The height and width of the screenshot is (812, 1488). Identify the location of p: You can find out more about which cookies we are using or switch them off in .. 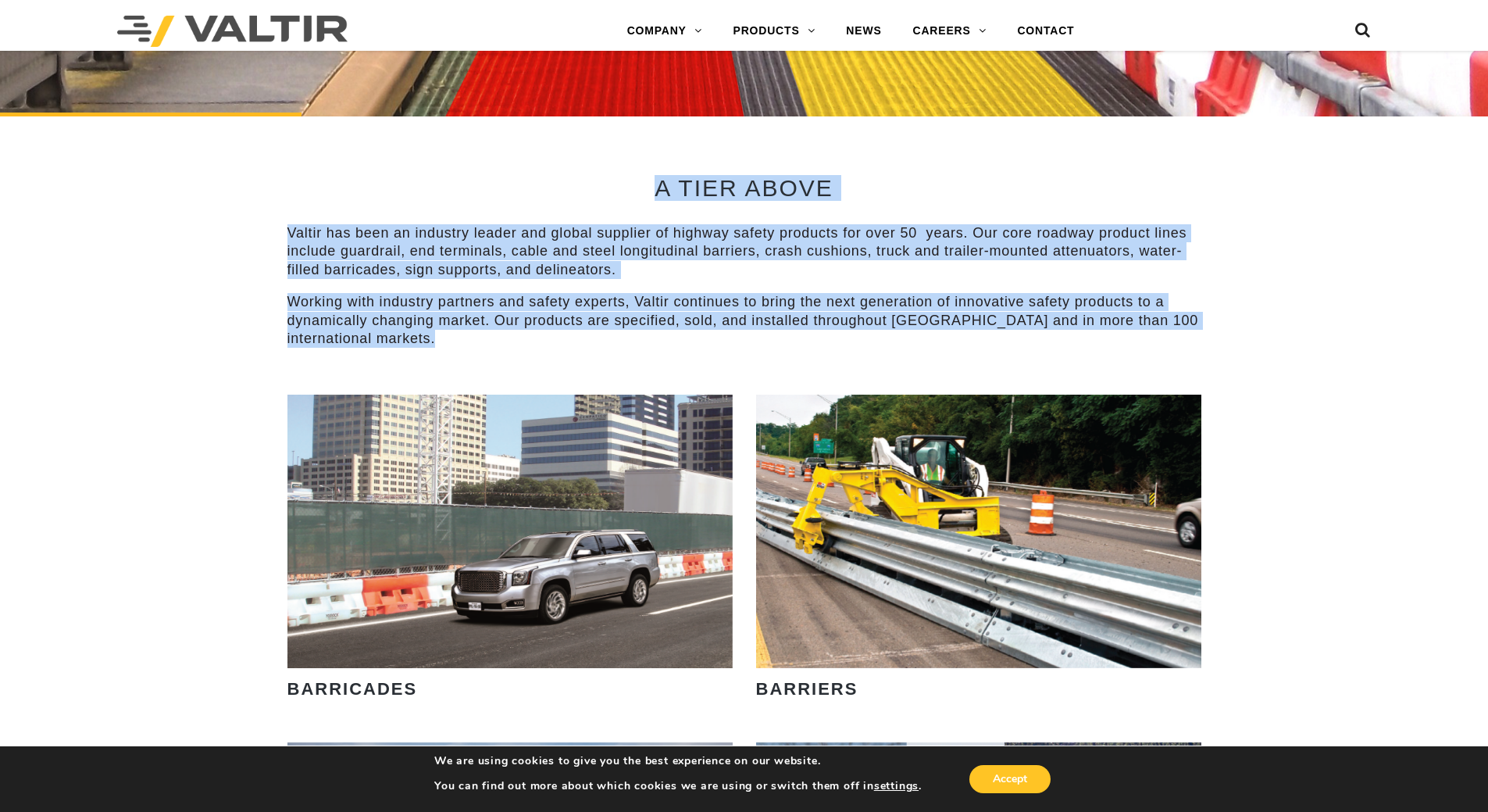
(678, 786).